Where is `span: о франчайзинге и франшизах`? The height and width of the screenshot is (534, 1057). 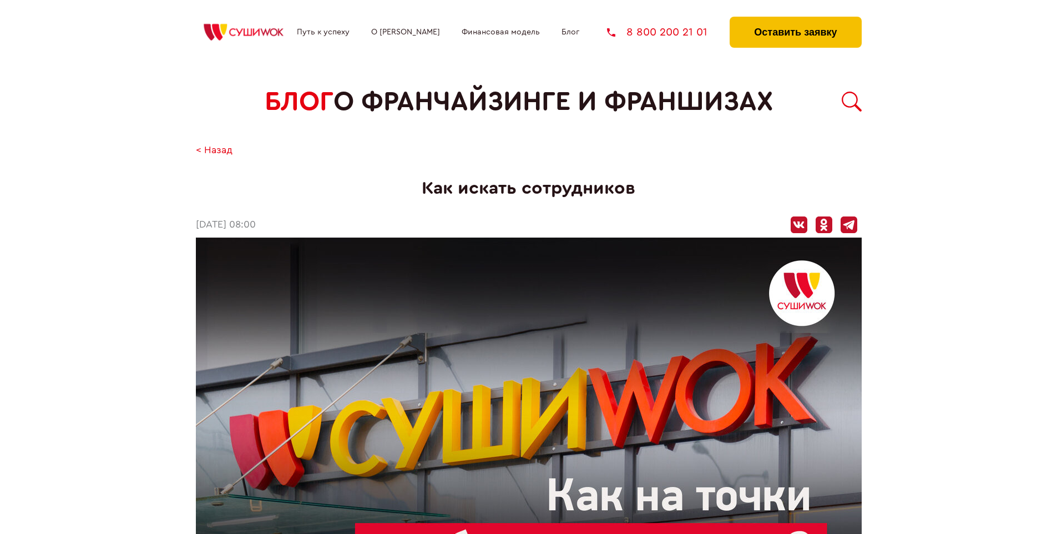
span: о франчайзинге и франшизах is located at coordinates (553, 102).